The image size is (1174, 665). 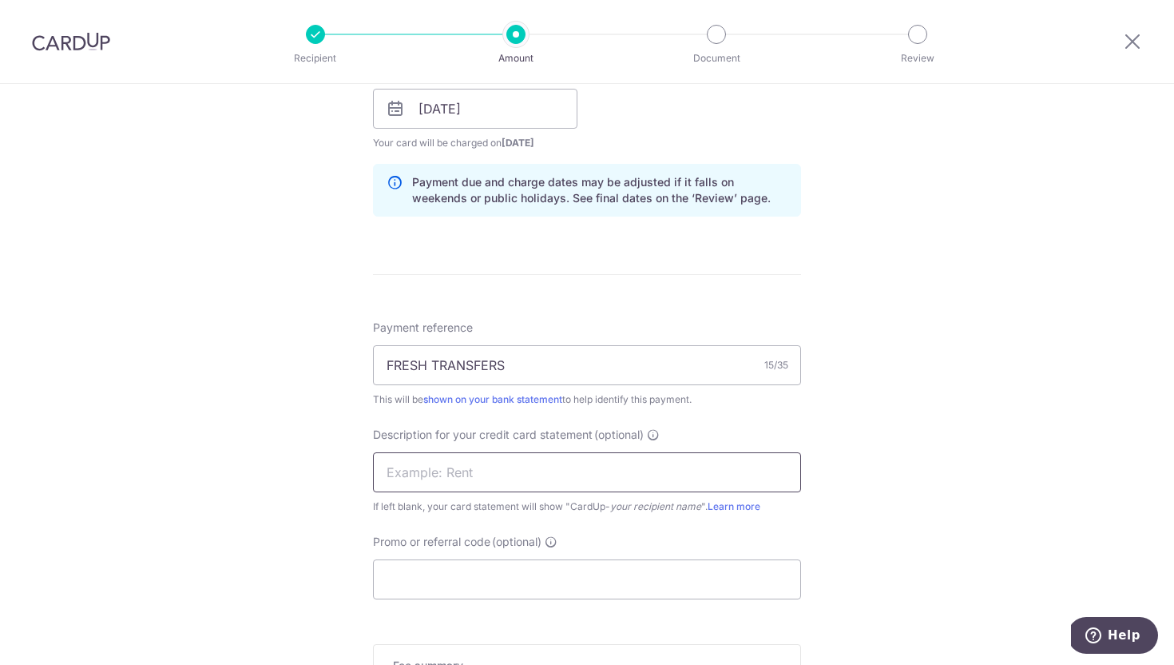 I want to click on span: Promo or referral code, so click(x=431, y=542).